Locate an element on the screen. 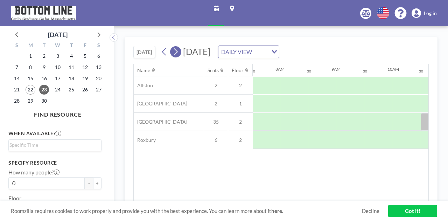 This screenshot has height=221, width=448. span: Saturday, September 6, 2025 is located at coordinates (99, 56).